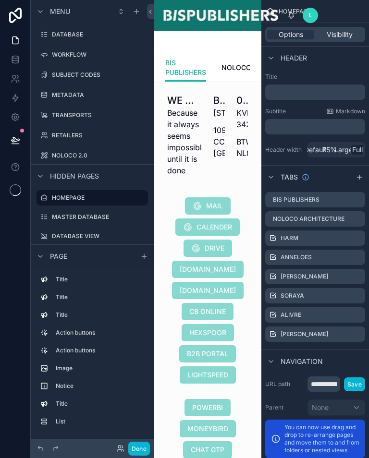 This screenshot has width=369, height=458. Describe the element at coordinates (99, 95) in the screenshot. I see `label: METADATA` at that location.